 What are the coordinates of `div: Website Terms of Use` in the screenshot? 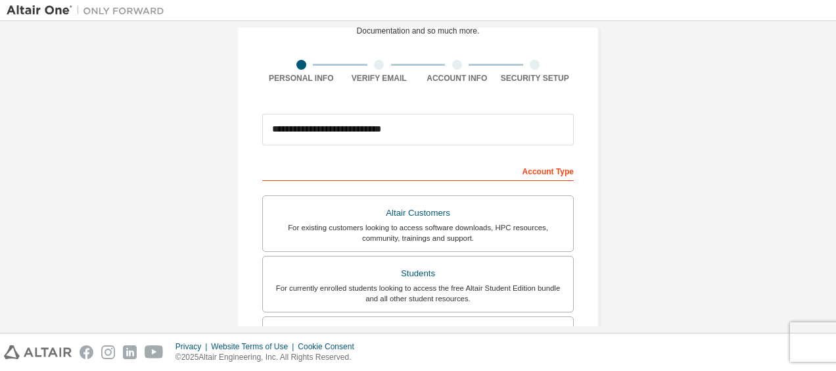 It's located at (254, 346).